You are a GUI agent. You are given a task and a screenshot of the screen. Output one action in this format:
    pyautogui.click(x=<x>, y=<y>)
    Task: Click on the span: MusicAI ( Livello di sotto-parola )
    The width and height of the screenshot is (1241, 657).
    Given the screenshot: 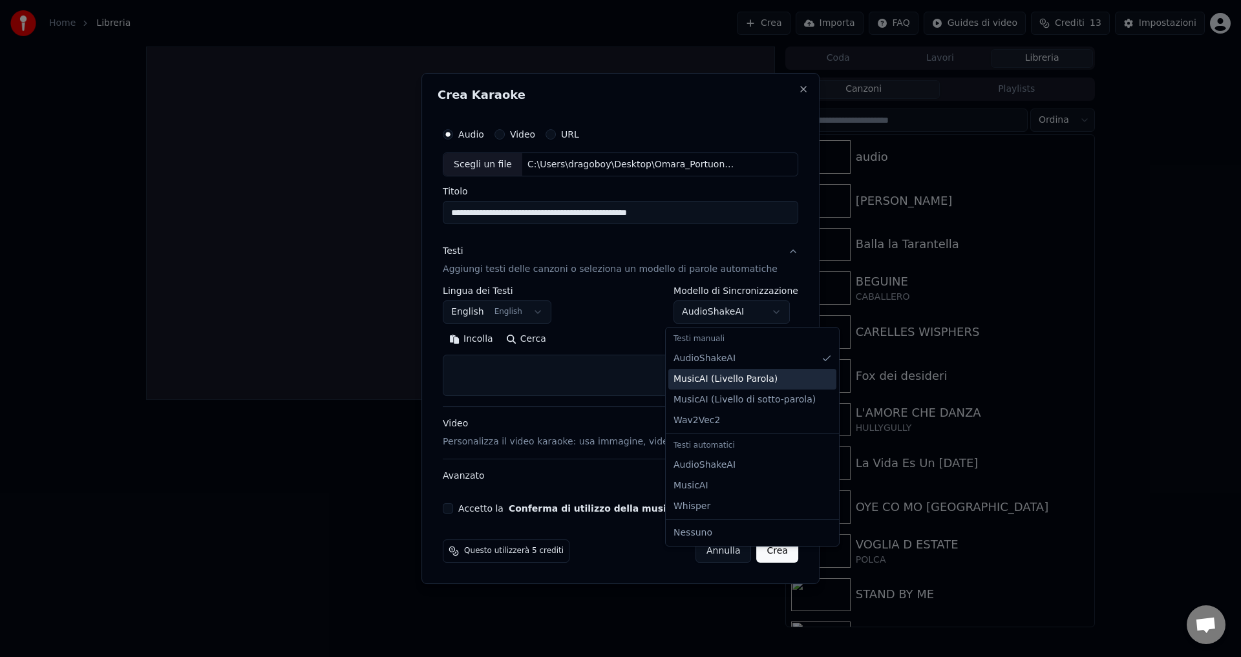 What is the action you would take?
    pyautogui.click(x=745, y=400)
    